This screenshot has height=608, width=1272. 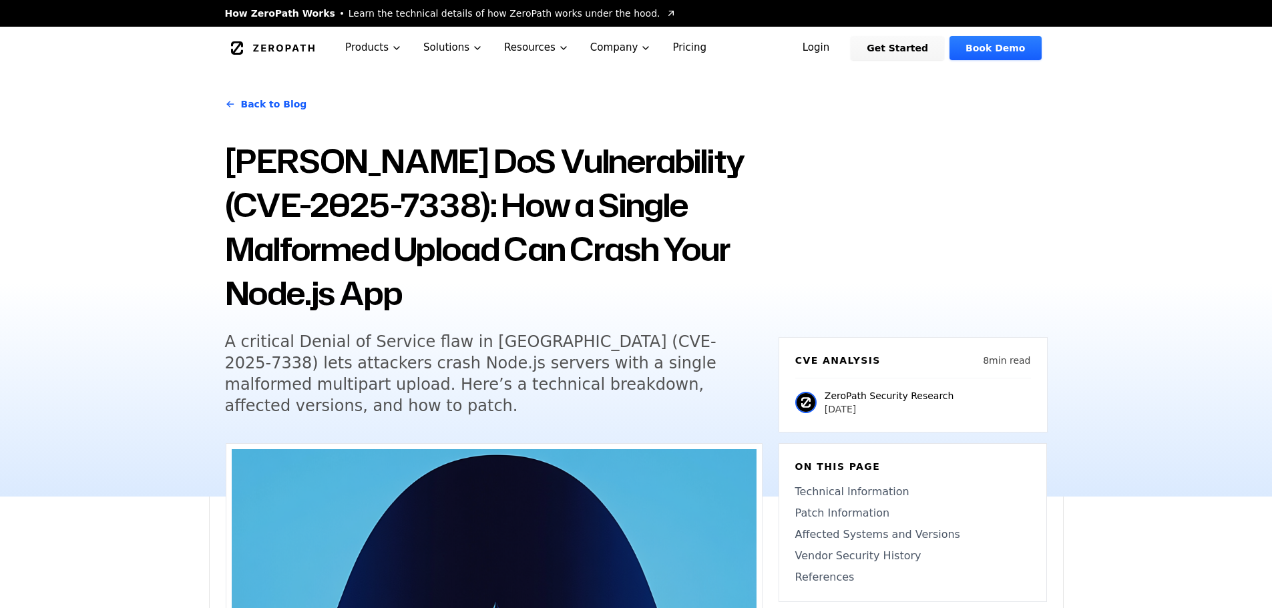 I want to click on button: Products, so click(x=373, y=47).